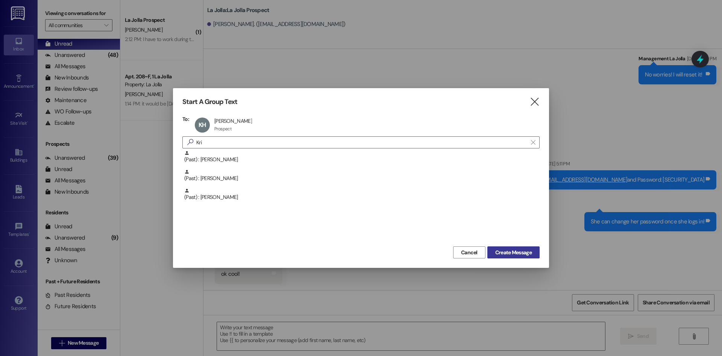  I want to click on span: KH, so click(202, 125).